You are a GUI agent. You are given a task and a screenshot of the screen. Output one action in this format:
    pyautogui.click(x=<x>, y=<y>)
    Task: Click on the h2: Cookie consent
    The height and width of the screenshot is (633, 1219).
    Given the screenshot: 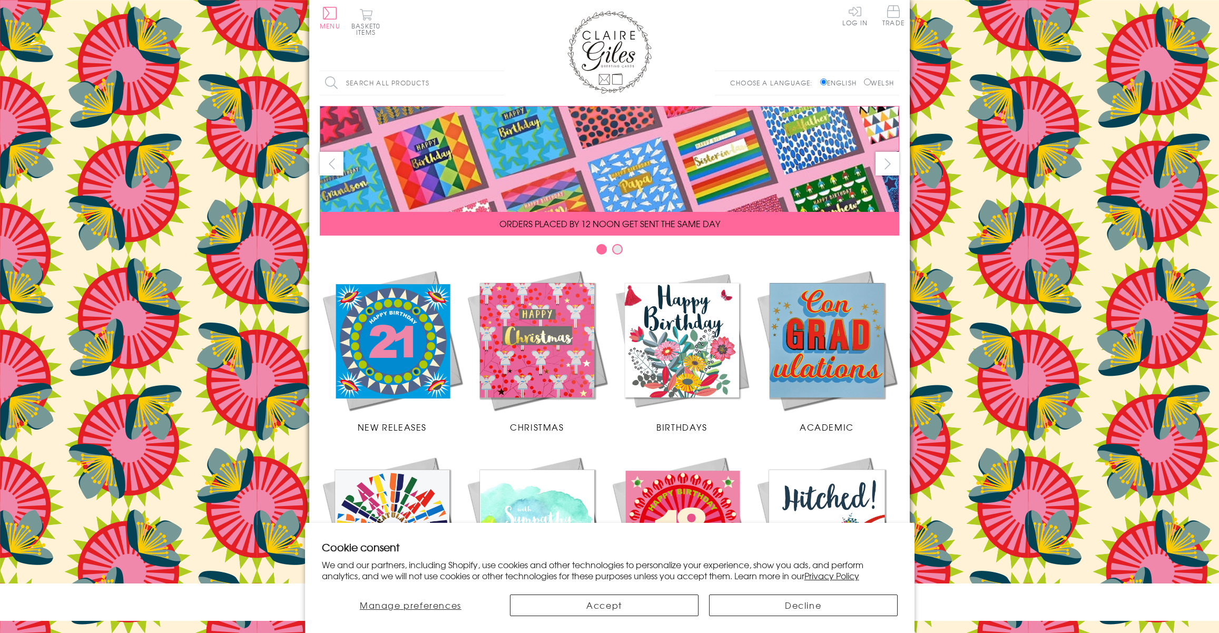 What is the action you would take?
    pyautogui.click(x=610, y=547)
    